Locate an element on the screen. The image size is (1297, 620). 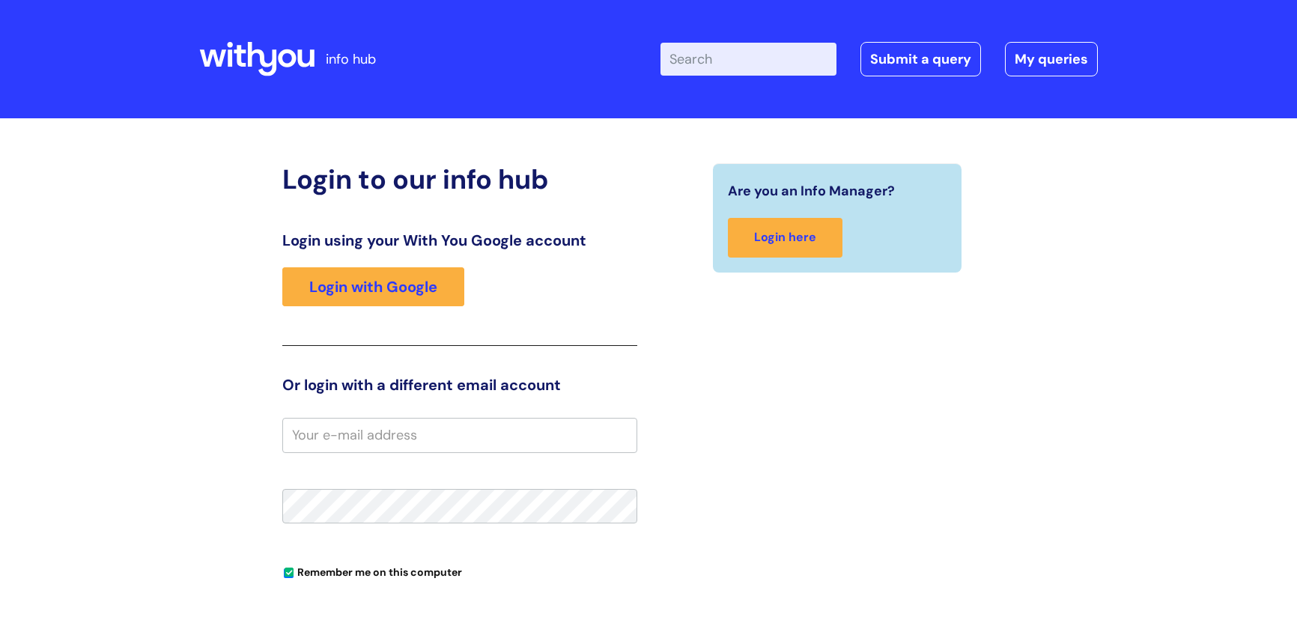
a: Login with Google is located at coordinates (373, 287).